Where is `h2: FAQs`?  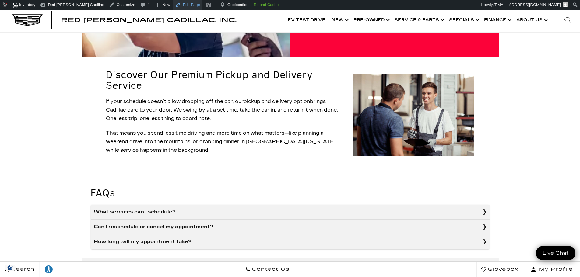 h2: FAQs is located at coordinates (290, 193).